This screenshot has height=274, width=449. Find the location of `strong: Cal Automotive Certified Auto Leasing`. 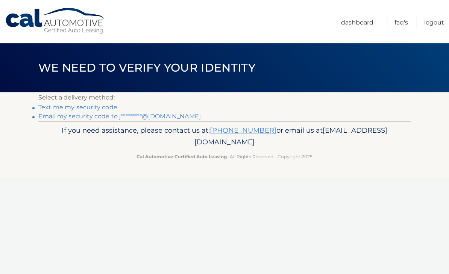

strong: Cal Automotive Certified Auto Leasing is located at coordinates (182, 156).